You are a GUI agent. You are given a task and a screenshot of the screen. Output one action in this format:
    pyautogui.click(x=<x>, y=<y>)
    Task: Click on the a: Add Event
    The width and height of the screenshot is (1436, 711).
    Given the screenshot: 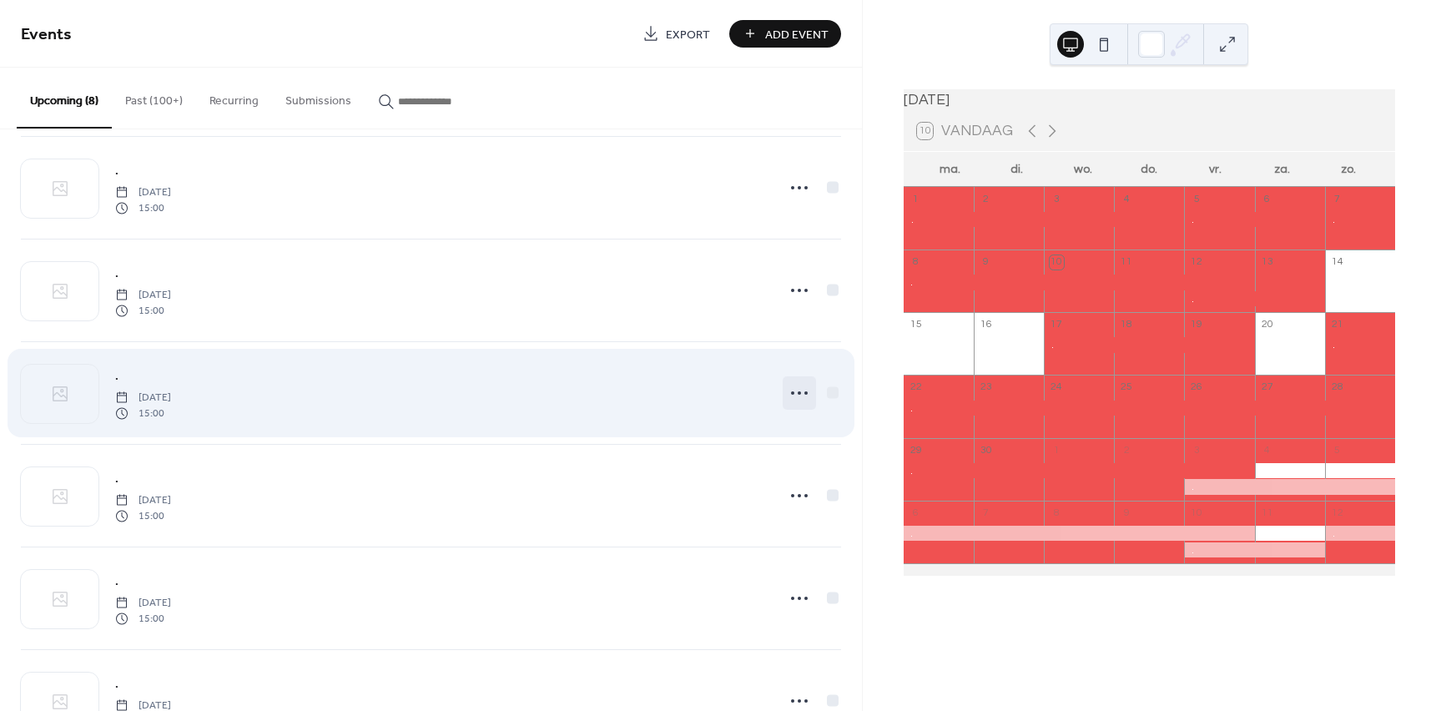 What is the action you would take?
    pyautogui.click(x=785, y=33)
    